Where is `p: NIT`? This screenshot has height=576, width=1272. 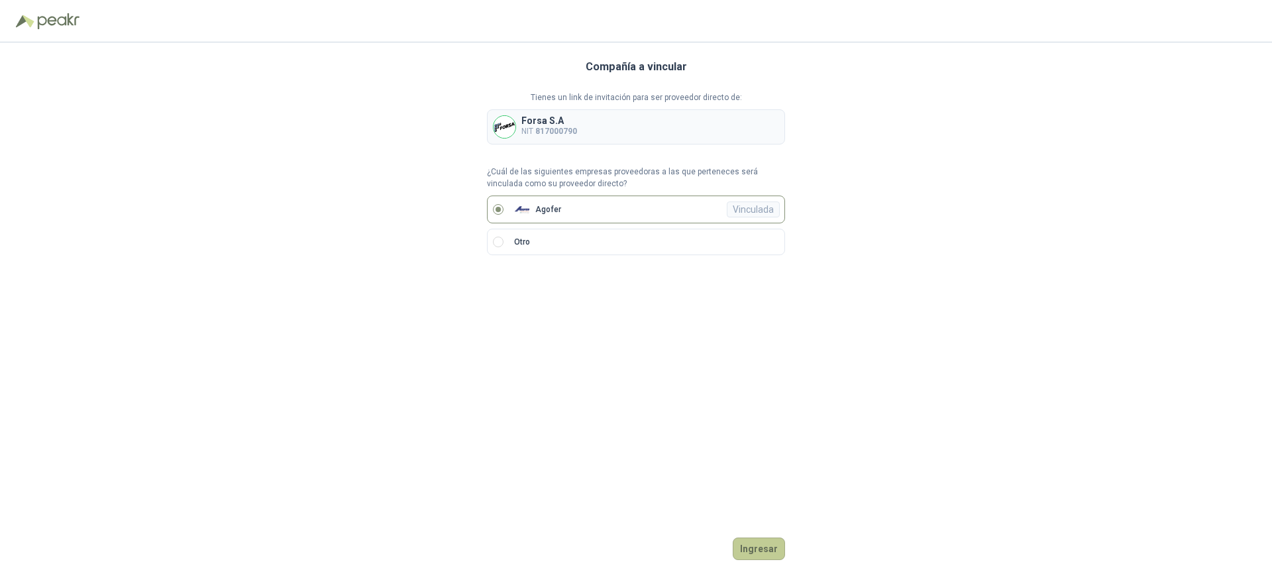 p: NIT is located at coordinates (549, 131).